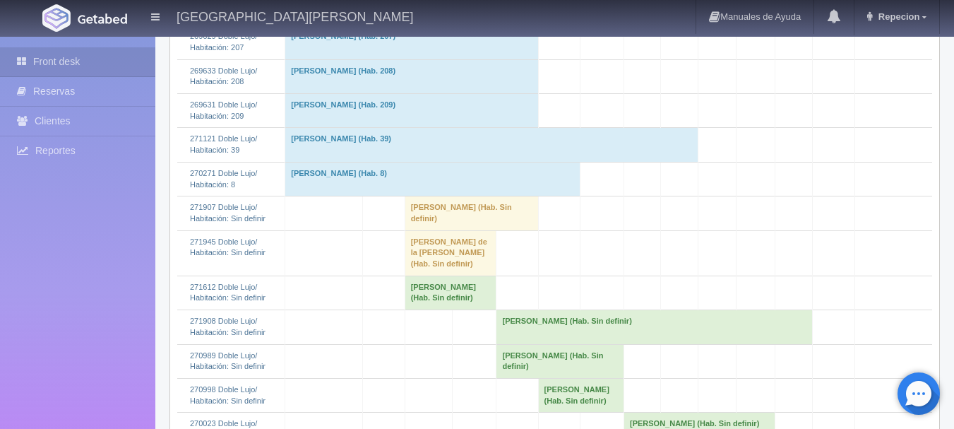  Describe the element at coordinates (223, 144) in the screenshot. I see `a: 271121 Doble Lujo/Habitación: 39` at that location.